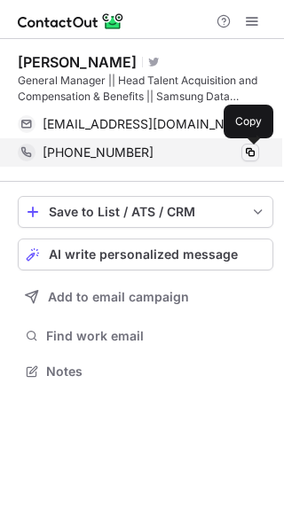 This screenshot has height=532, width=284. I want to click on span: Notes, so click(156, 372).